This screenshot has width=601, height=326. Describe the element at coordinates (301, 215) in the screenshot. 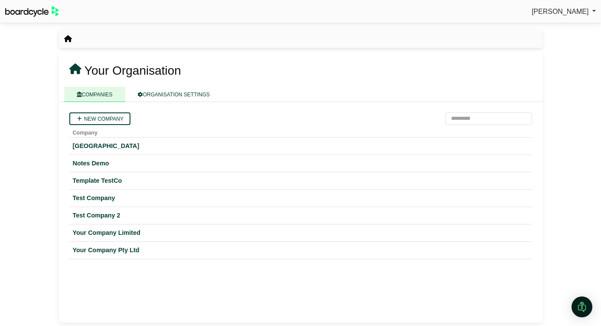

I see `a: Test Company 2` at that location.